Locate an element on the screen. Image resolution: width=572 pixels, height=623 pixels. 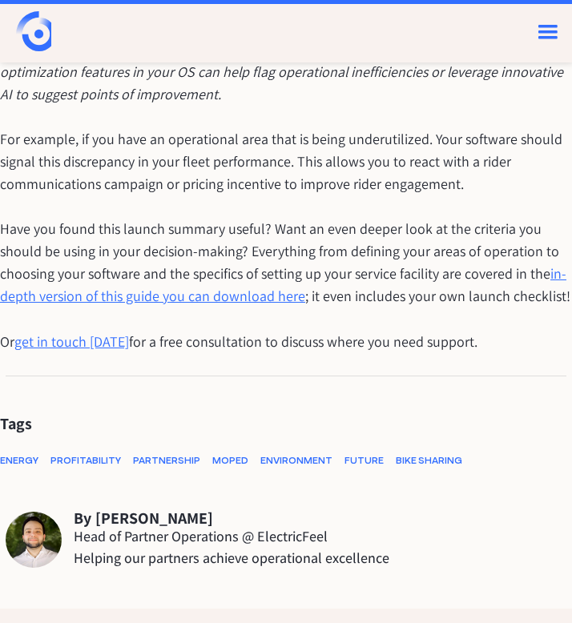
input: Submit is located at coordinates (68, 78).